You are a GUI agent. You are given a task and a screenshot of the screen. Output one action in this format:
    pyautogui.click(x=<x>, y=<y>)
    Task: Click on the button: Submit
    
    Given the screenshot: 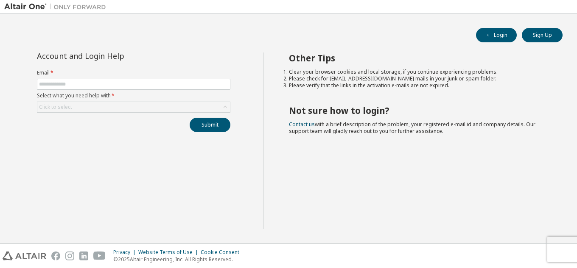 What is the action you would take?
    pyautogui.click(x=210, y=125)
    